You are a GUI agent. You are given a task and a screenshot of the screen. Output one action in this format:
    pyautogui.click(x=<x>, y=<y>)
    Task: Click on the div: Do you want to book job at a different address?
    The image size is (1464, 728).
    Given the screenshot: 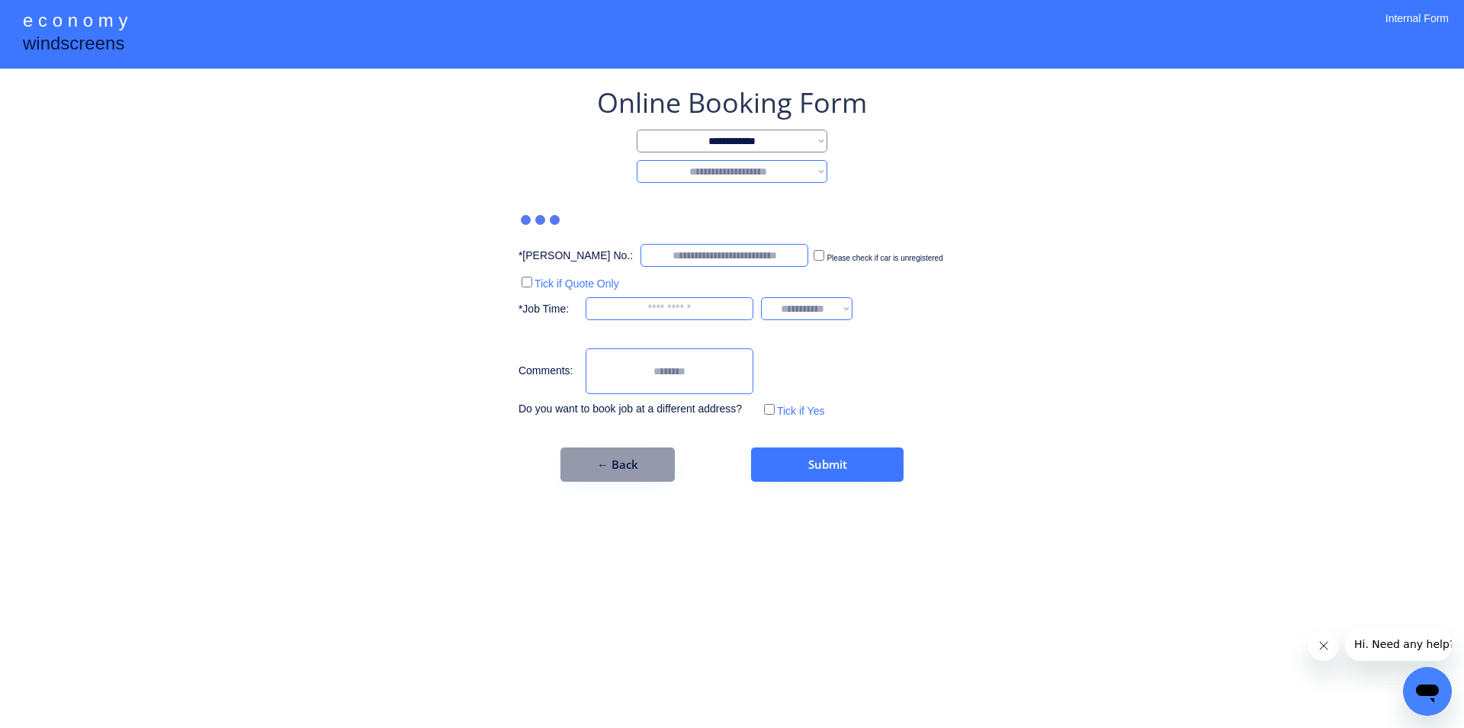 What is the action you would take?
    pyautogui.click(x=636, y=409)
    